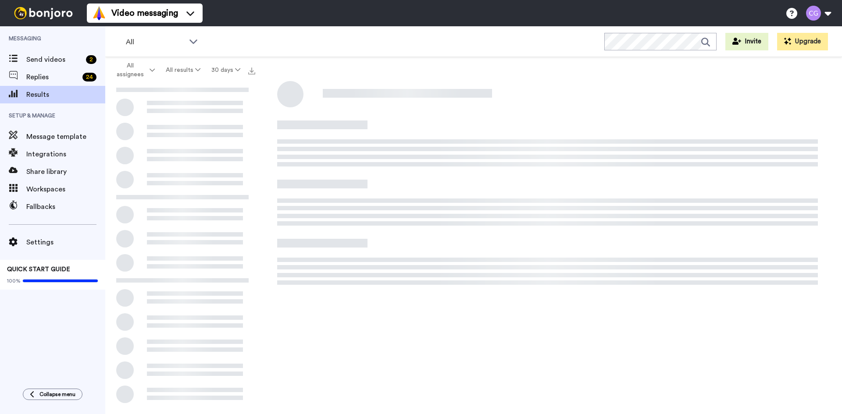 The image size is (842, 414). What do you see at coordinates (66, 95) in the screenshot?
I see `span: Results` at bounding box center [66, 95].